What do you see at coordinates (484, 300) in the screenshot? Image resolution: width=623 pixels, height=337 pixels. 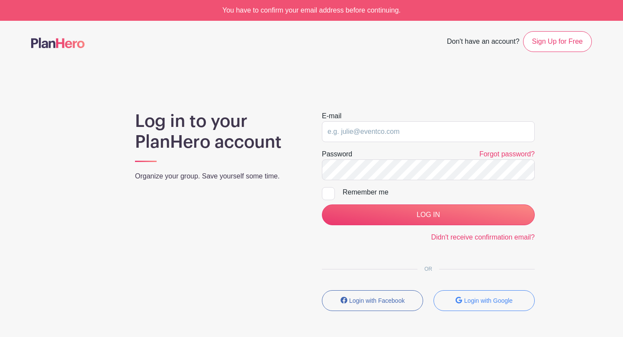 I see `button: Login with Google` at bounding box center [484, 300].